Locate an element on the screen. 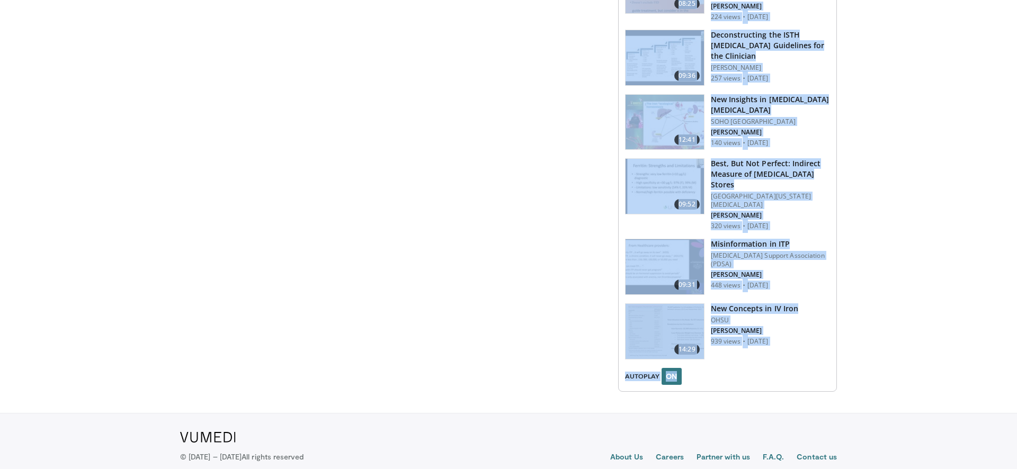  img: 782b71e5-4b0e-48e5-9bec-74d7f92522f1.150x105_q85_crop-smart_upscale.jpg is located at coordinates (665, 267).